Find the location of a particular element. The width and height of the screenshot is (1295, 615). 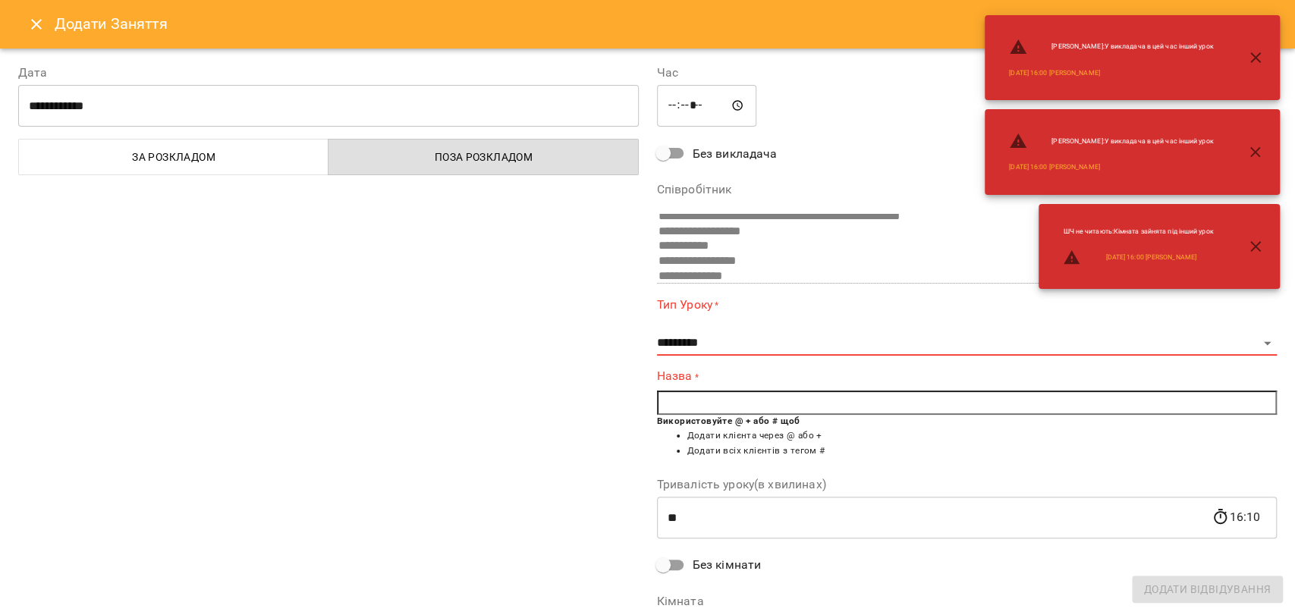

span: Поза розкладом is located at coordinates (483, 157).